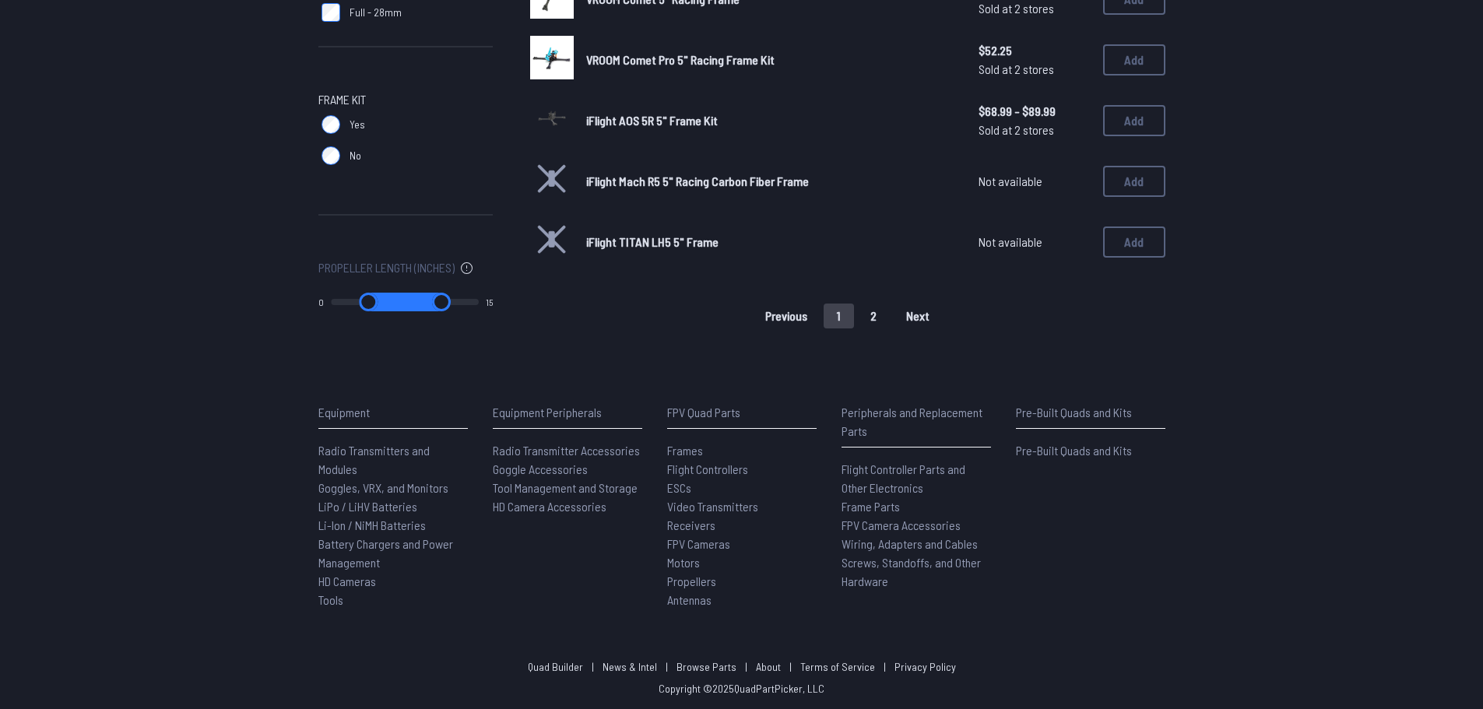 This screenshot has height=709, width=1483. What do you see at coordinates (550, 506) in the screenshot?
I see `span: HD Camera Accessories` at bounding box center [550, 506].